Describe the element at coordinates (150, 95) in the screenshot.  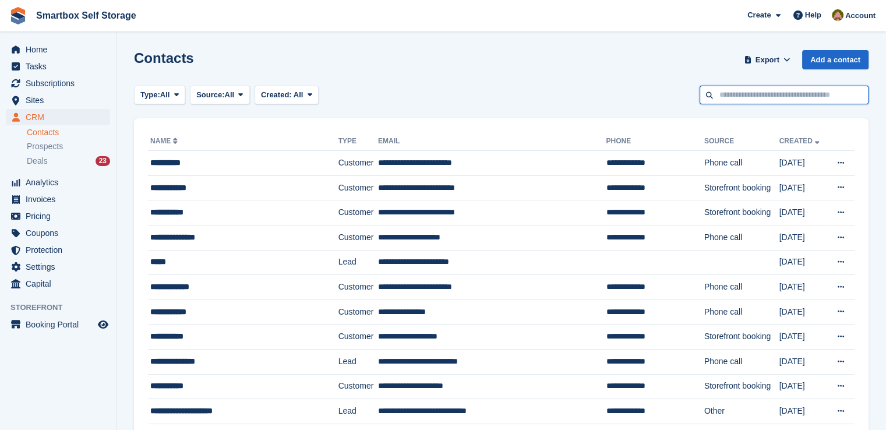
I see `span: Type:` at that location.